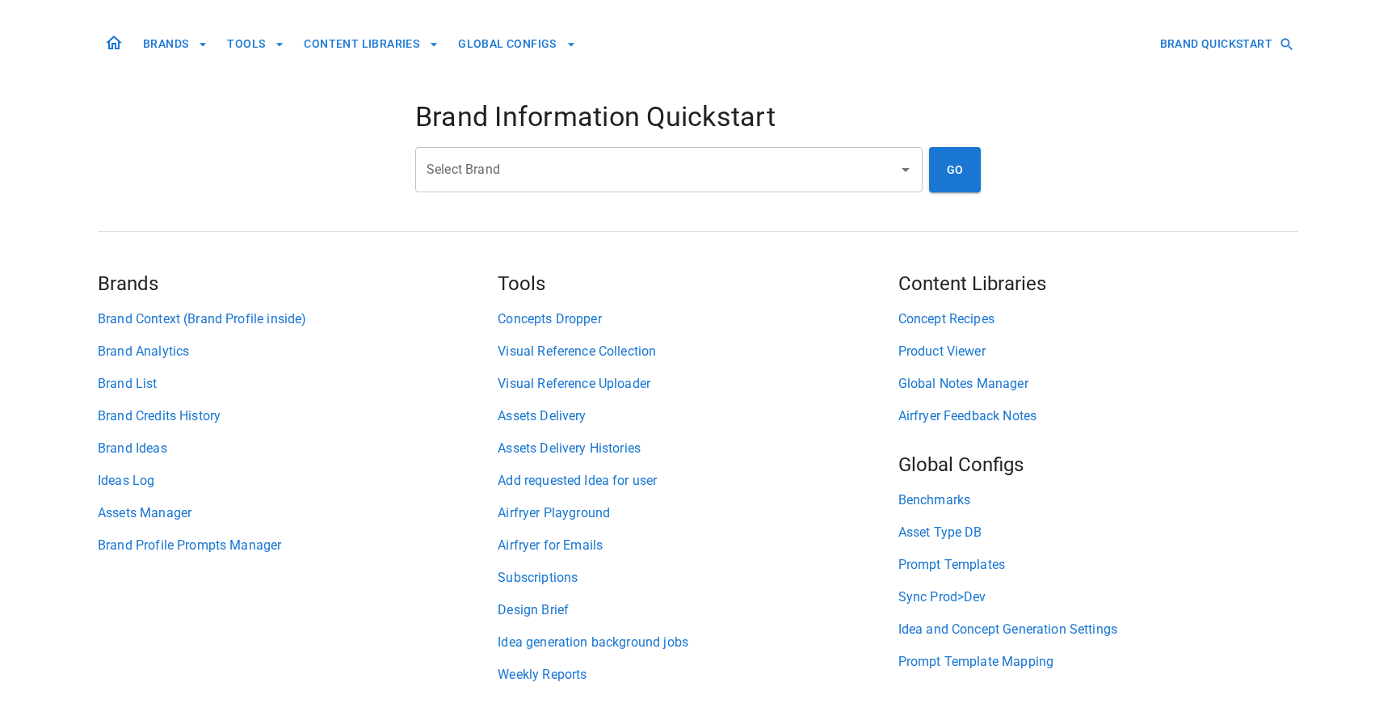 The image size is (1396, 712). What do you see at coordinates (1098, 629) in the screenshot?
I see `a: Idea and Concept Generation Settings` at bounding box center [1098, 629].